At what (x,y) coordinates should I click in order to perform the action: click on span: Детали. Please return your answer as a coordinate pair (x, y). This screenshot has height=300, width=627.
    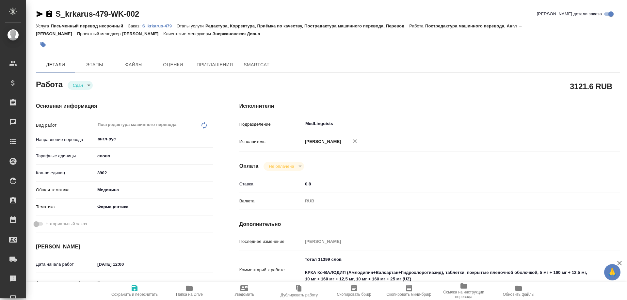
    Looking at the image, I should click on (55, 65).